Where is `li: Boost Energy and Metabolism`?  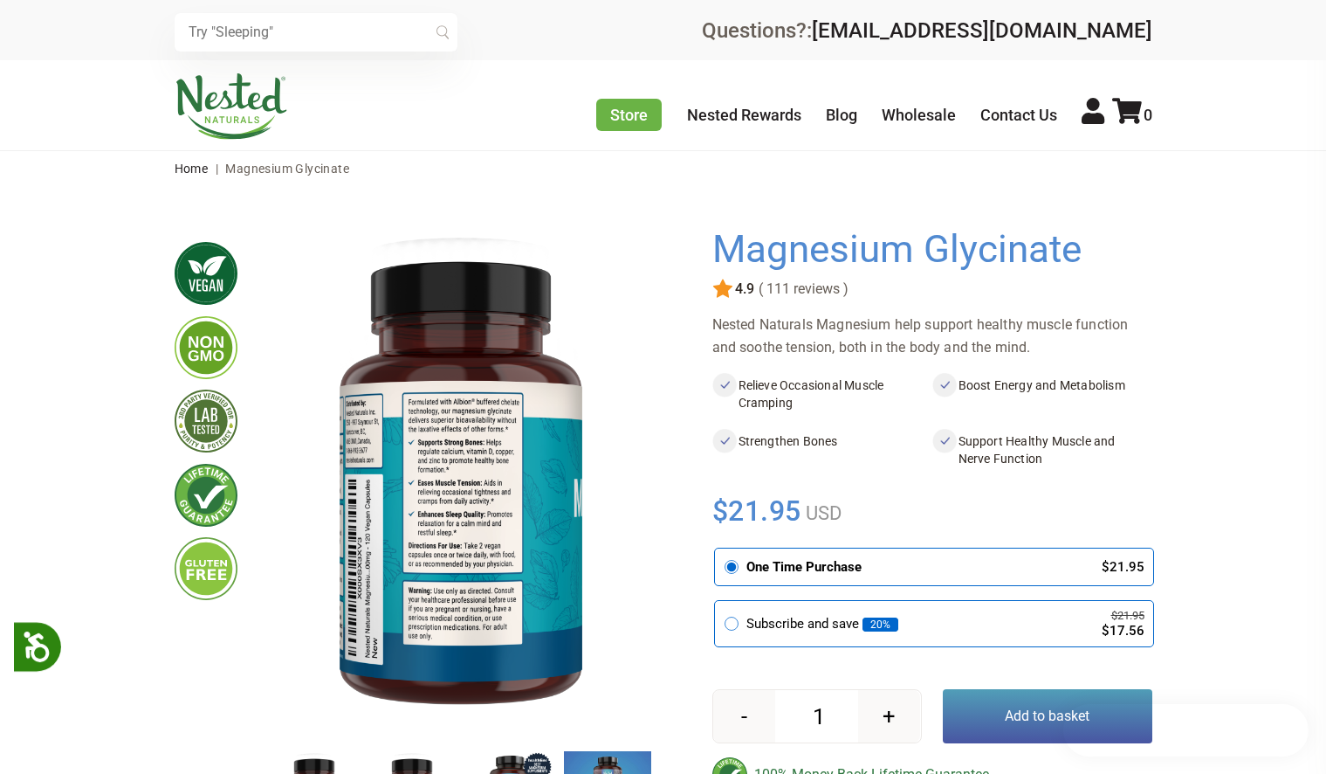 li: Boost Energy and Metabolism is located at coordinates (1043, 394).